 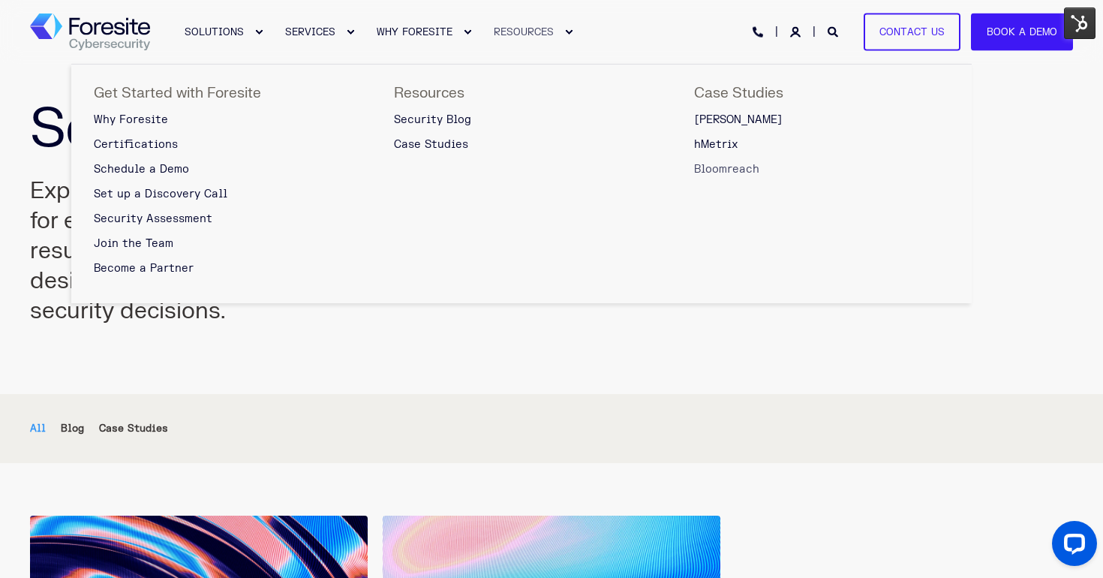 I want to click on span: Schedule a Demo, so click(x=141, y=169).